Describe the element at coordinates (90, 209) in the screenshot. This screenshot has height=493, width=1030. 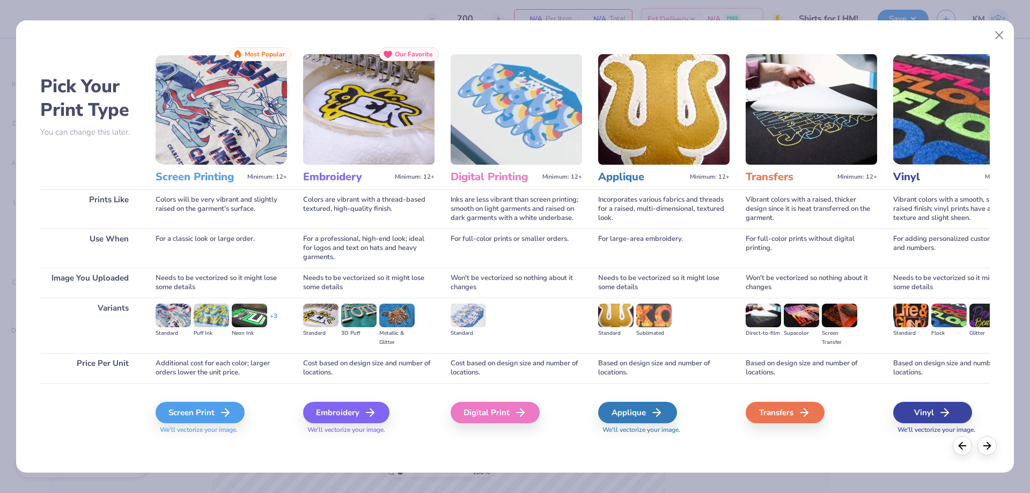
I see `div: Prints Like` at that location.